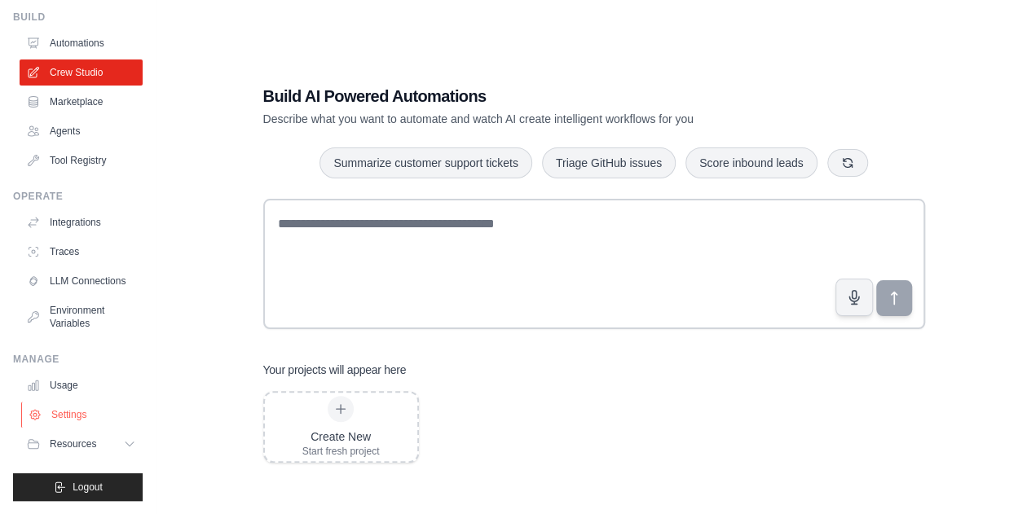 The height and width of the screenshot is (514, 1031). I want to click on span: Logout, so click(87, 487).